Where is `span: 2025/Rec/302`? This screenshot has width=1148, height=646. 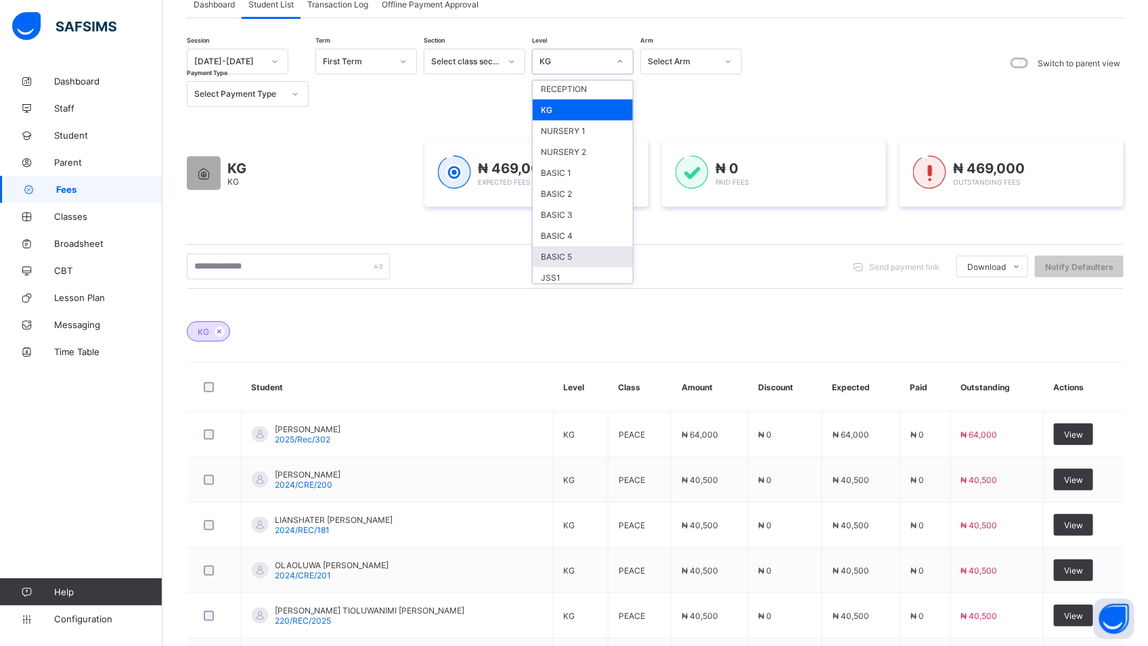
span: 2025/Rec/302 is located at coordinates (303, 439).